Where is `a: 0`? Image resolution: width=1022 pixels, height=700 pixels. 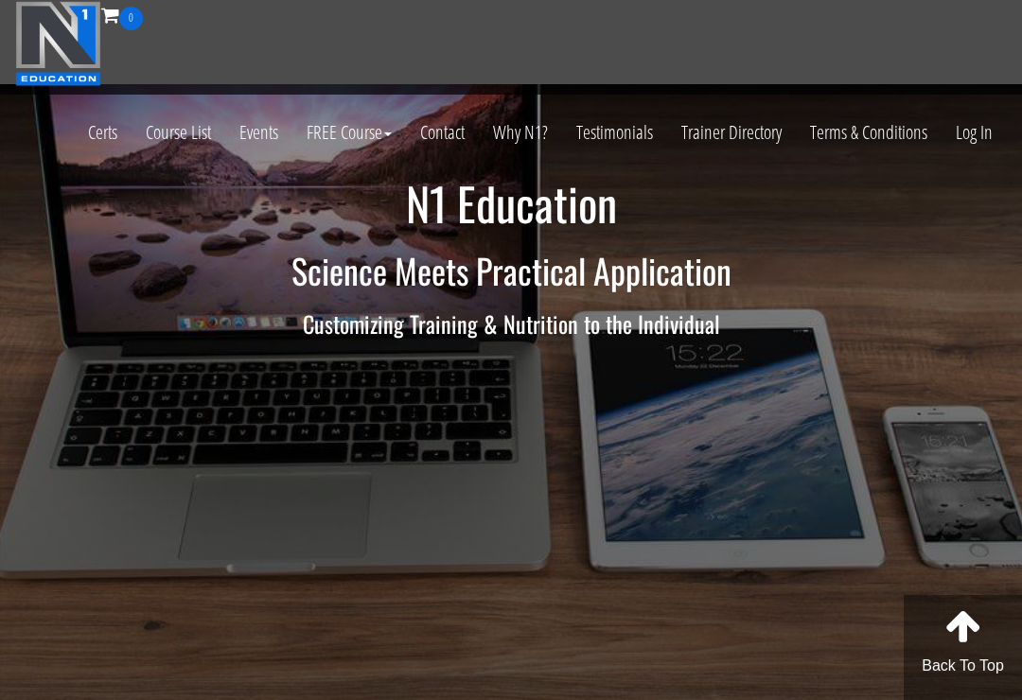
a: 0 is located at coordinates (122, 14).